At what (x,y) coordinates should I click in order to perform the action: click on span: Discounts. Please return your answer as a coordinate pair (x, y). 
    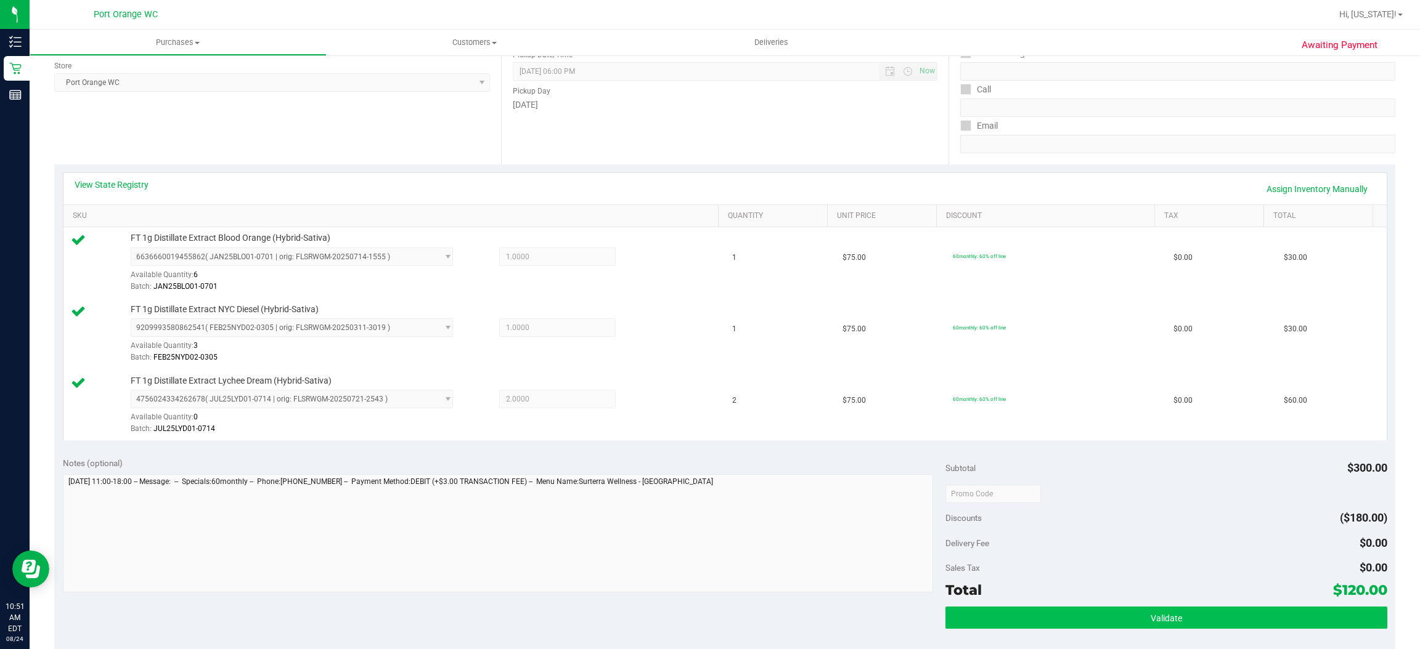
    Looking at the image, I should click on (963, 518).